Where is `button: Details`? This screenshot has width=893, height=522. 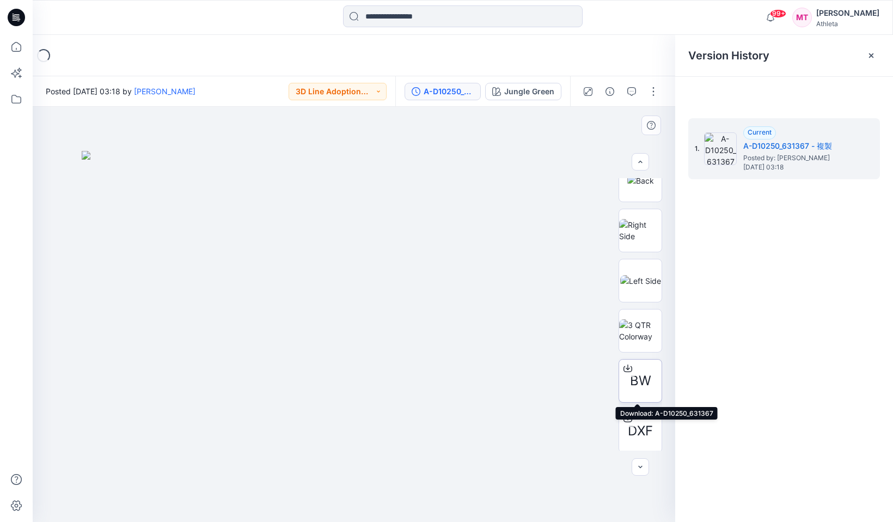 button: Details is located at coordinates (610, 92).